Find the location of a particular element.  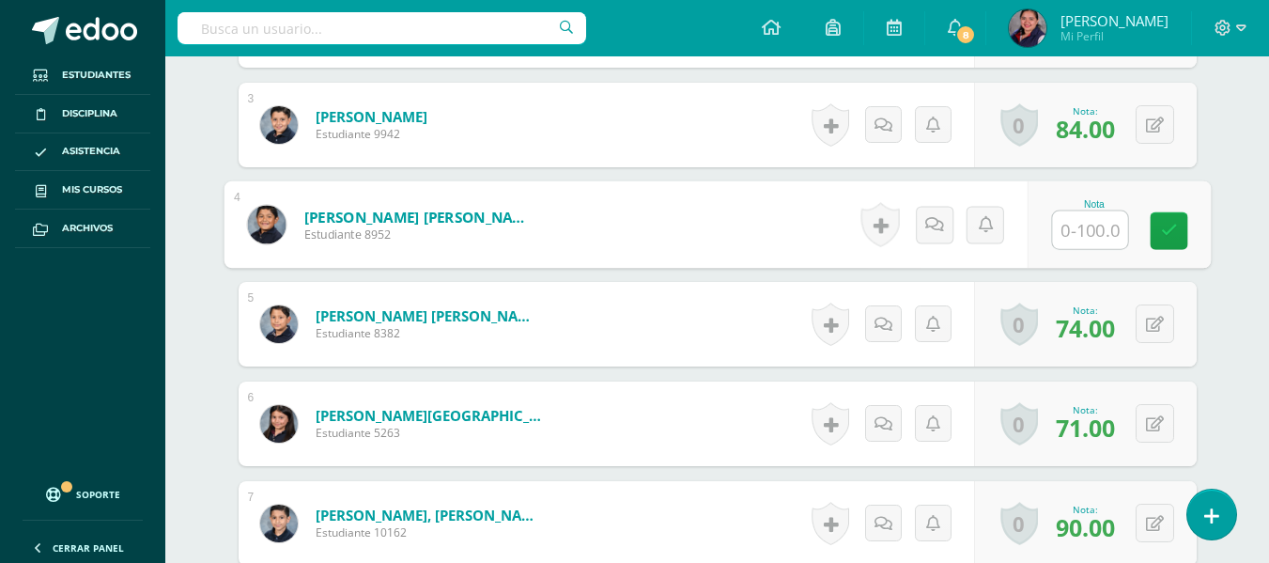

input: Busca un usuario... is located at coordinates (381, 28).